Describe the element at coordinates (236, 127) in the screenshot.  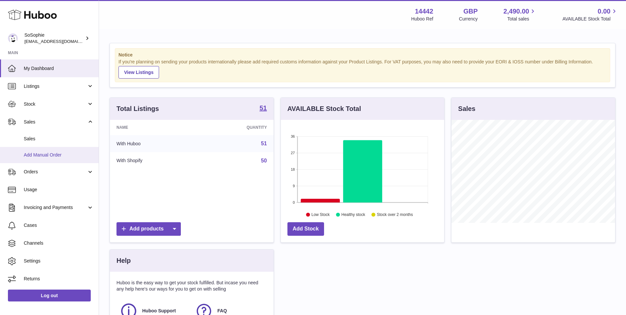
I see `th: Quantity` at that location.